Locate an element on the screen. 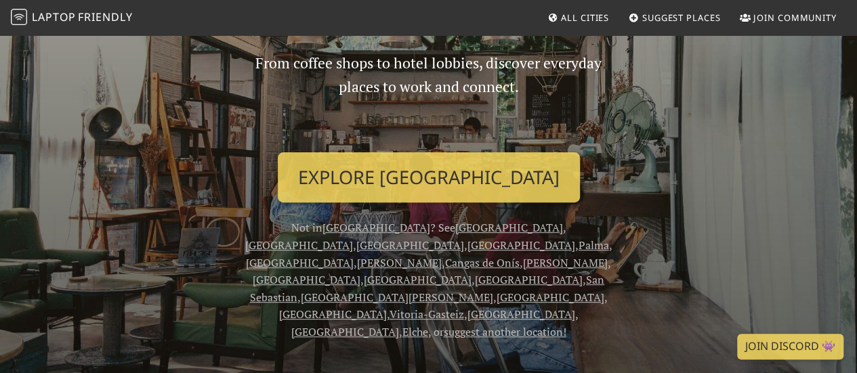 The height and width of the screenshot is (373, 857). a: All Cities is located at coordinates (578, 18).